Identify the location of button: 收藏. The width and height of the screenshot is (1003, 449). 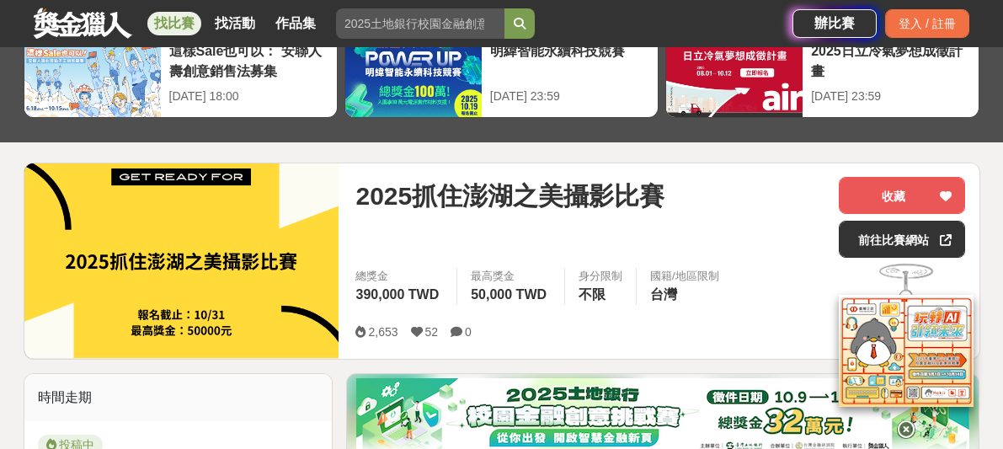
(902, 195).